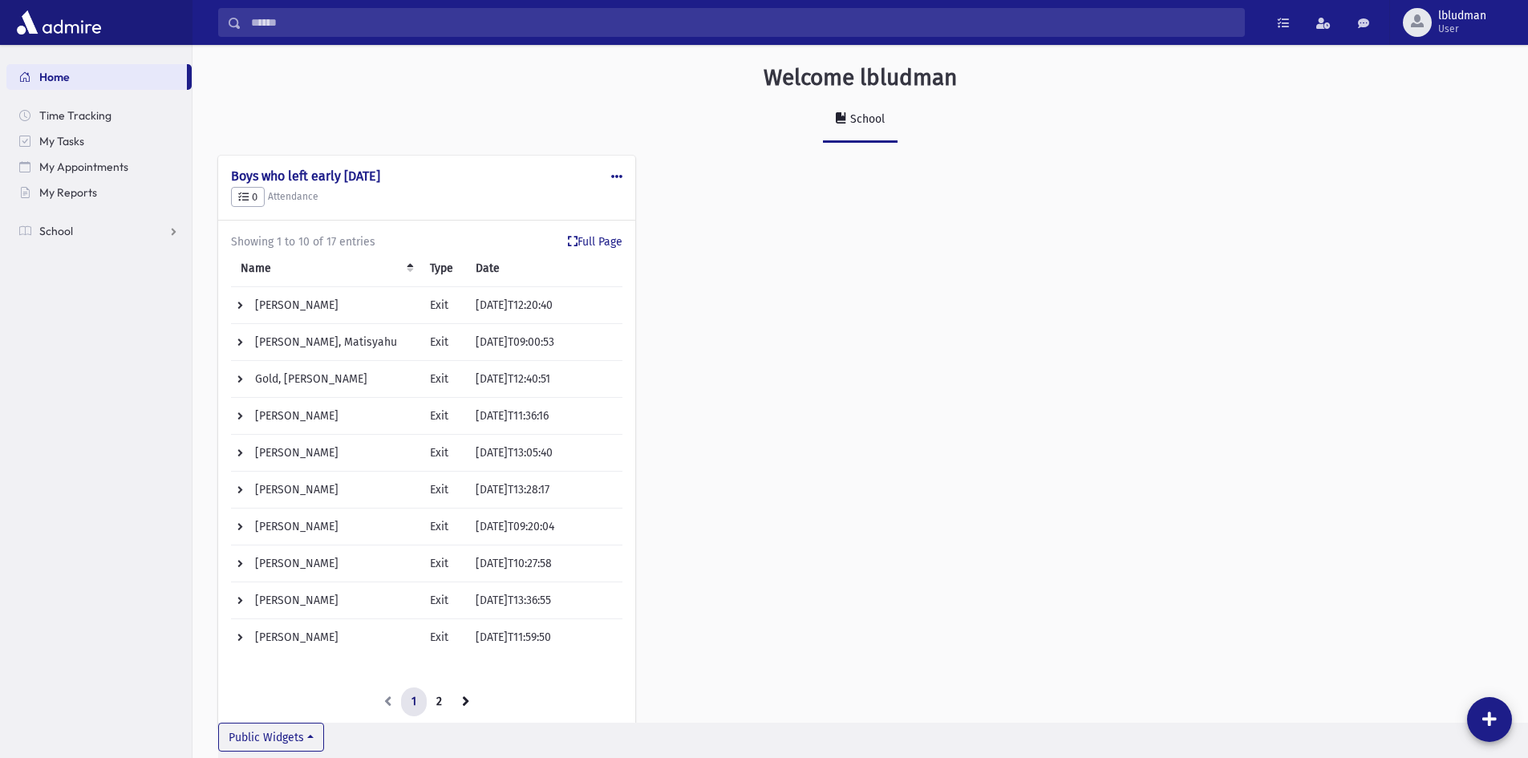 The height and width of the screenshot is (758, 1528). Describe the element at coordinates (248, 197) in the screenshot. I see `button: 0` at that location.